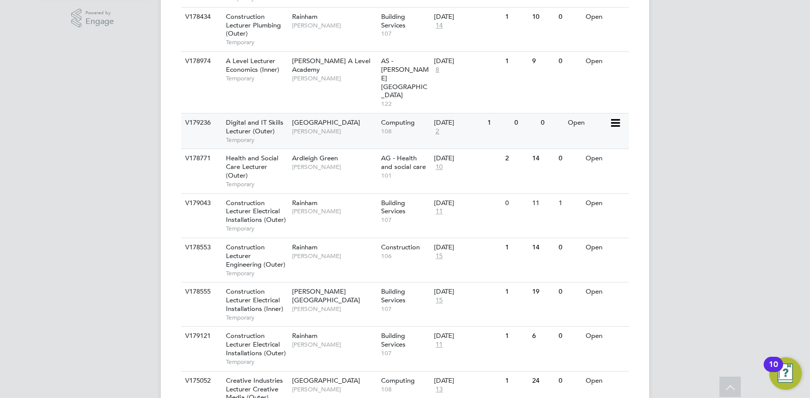 The height and width of the screenshot is (398, 810). Describe the element at coordinates (255, 300) in the screenshot. I see `span: Construction Lecturer Electrical Installations (Inner)` at that location.